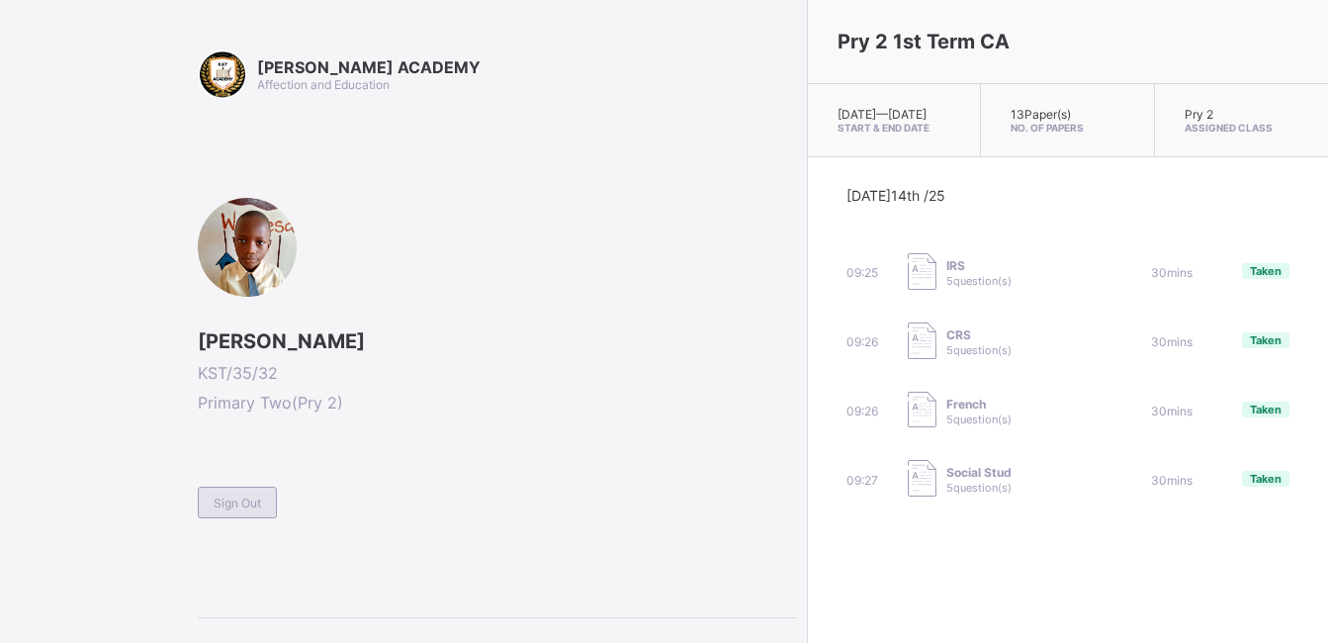 This screenshot has width=1328, height=643. I want to click on span: 09:27, so click(862, 480).